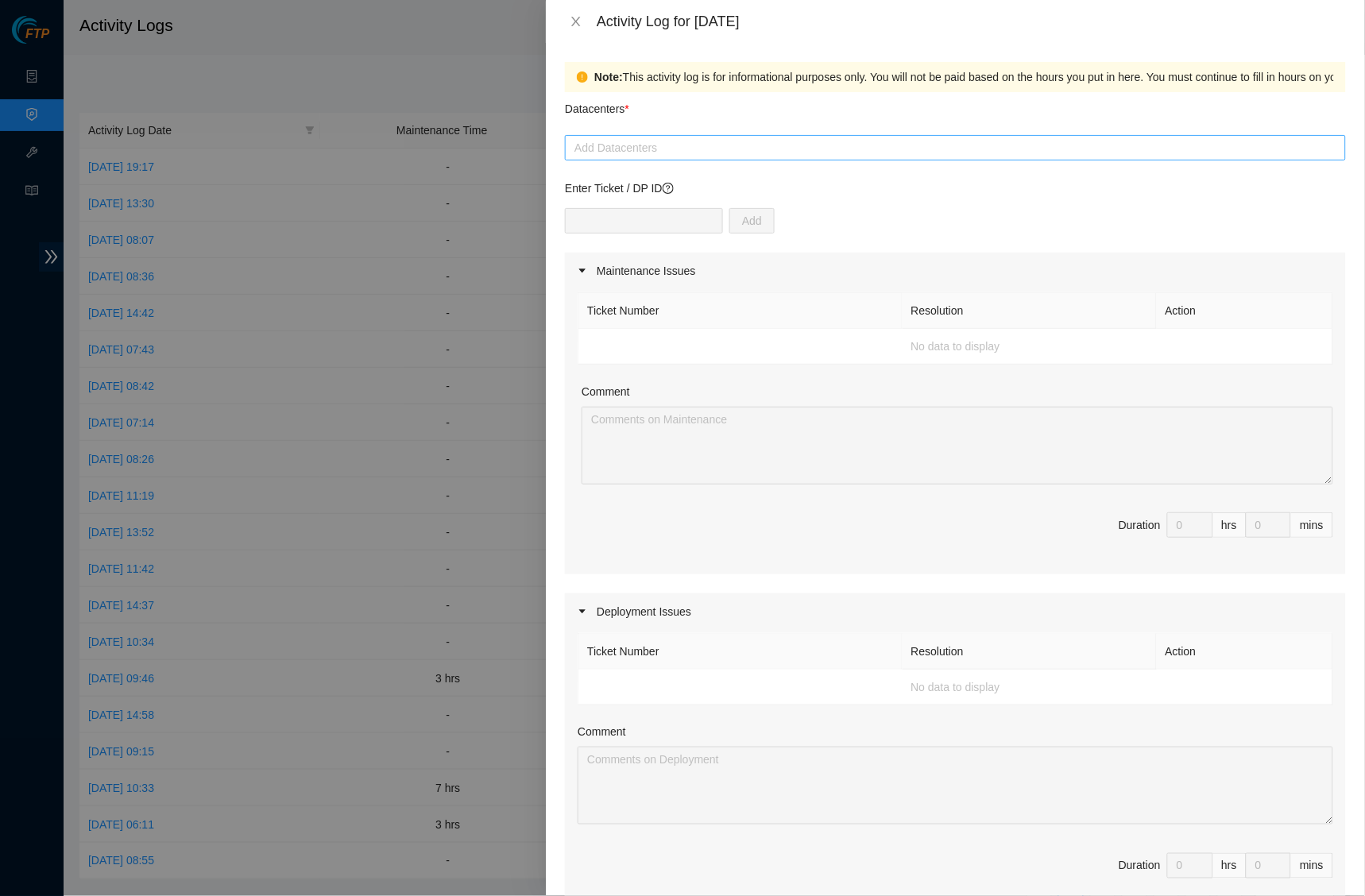 This screenshot has height=896, width=1365. What do you see at coordinates (582, 77) in the screenshot?
I see `span: exclamation-circle` at bounding box center [582, 77].